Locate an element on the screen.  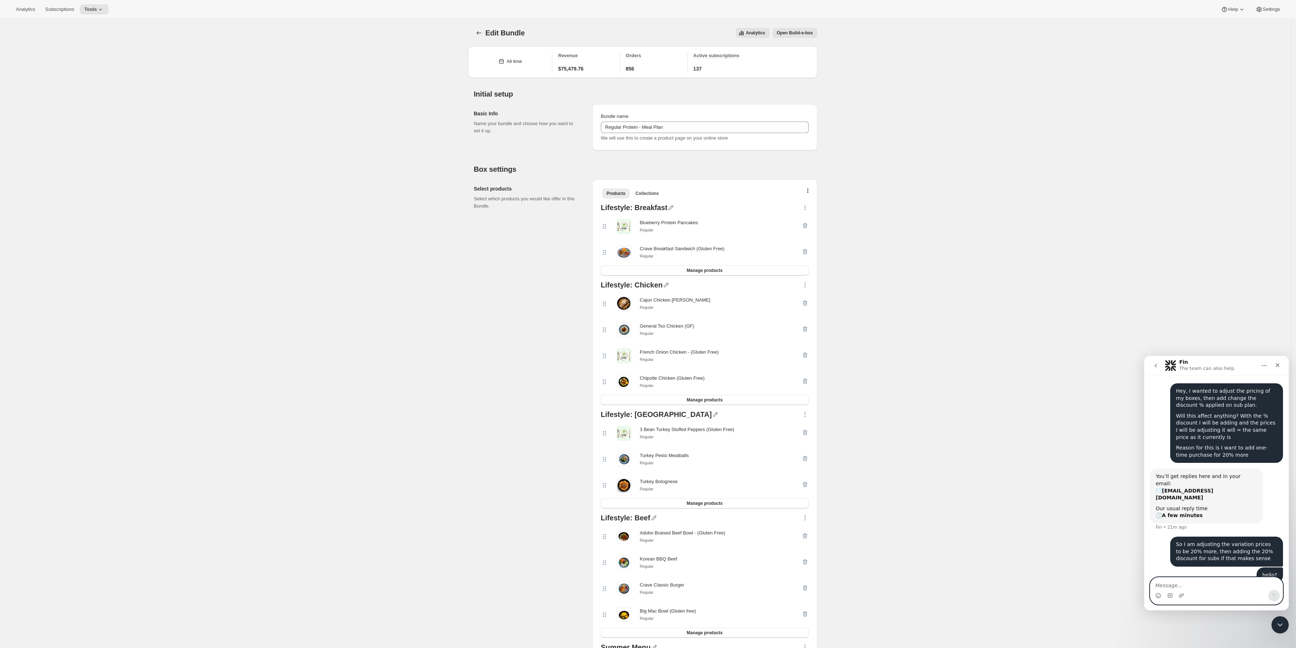
div: Adobo Braised Beef Bowl - (Gluten Free) is located at coordinates (682, 533).